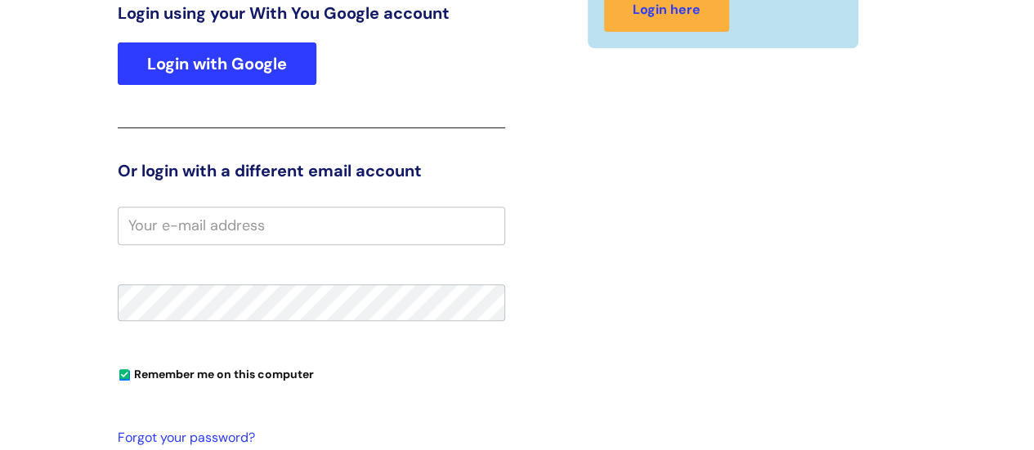 The height and width of the screenshot is (450, 1034). What do you see at coordinates (216, 373) in the screenshot?
I see `label: Remember me on this computer` at bounding box center [216, 373].